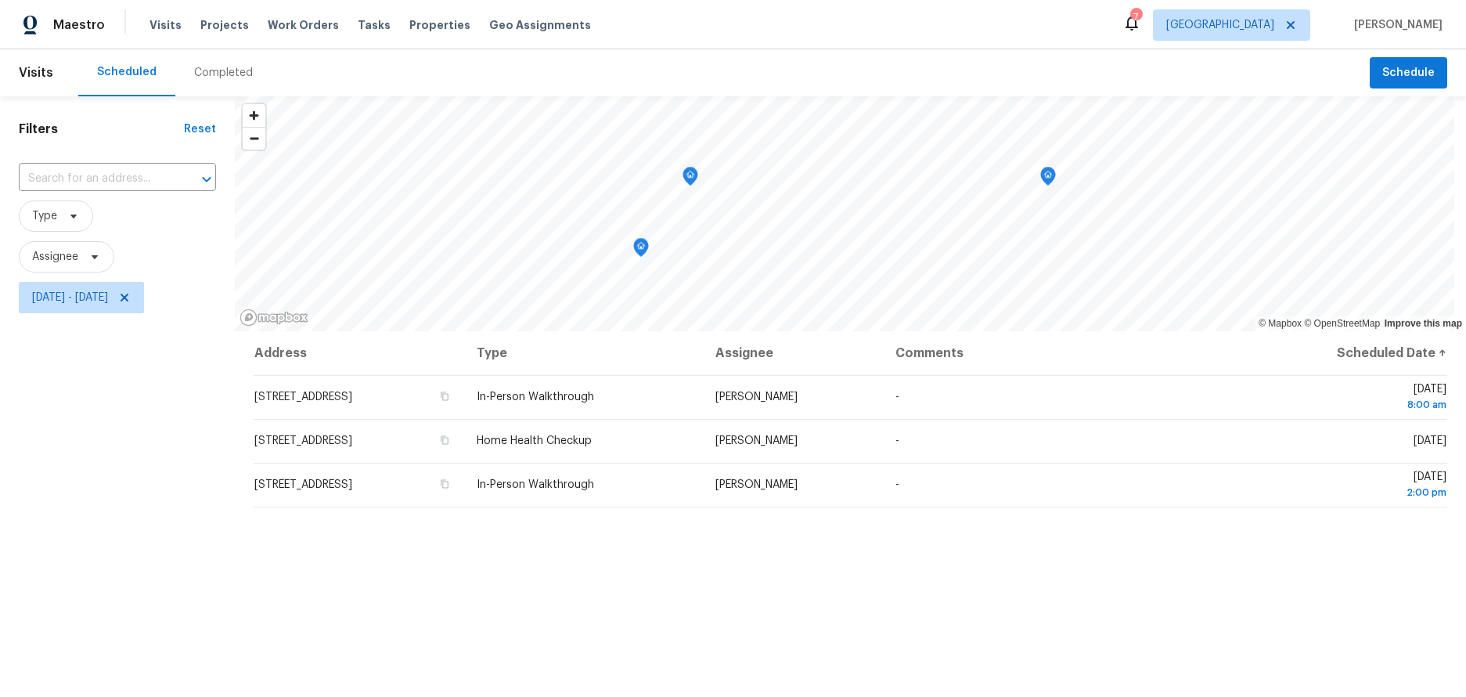 This screenshot has width=1466, height=697. I want to click on span: Schedule, so click(1408, 73).